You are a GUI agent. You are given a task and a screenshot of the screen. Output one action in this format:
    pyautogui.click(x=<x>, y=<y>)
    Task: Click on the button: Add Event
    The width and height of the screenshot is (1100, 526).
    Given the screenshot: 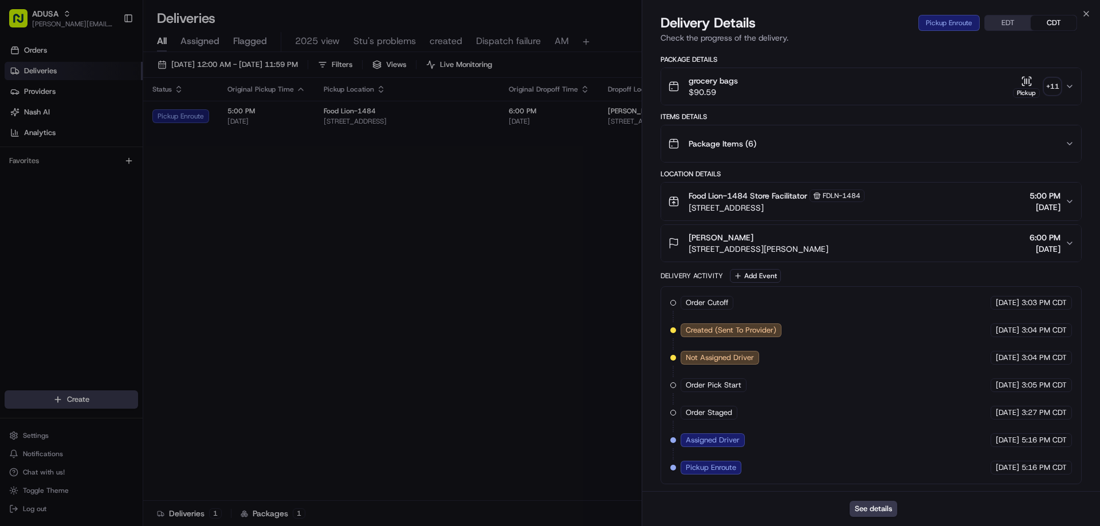 What is the action you would take?
    pyautogui.click(x=755, y=276)
    